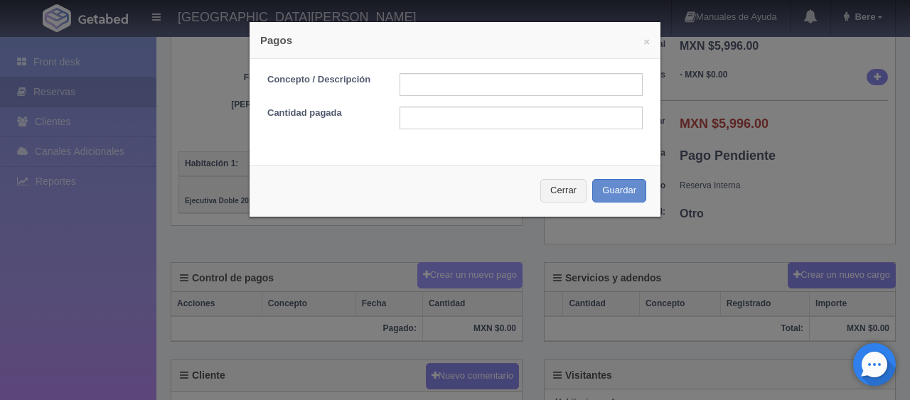 The image size is (910, 400). What do you see at coordinates (455, 40) in the screenshot?
I see `h4: Pagos` at bounding box center [455, 40].